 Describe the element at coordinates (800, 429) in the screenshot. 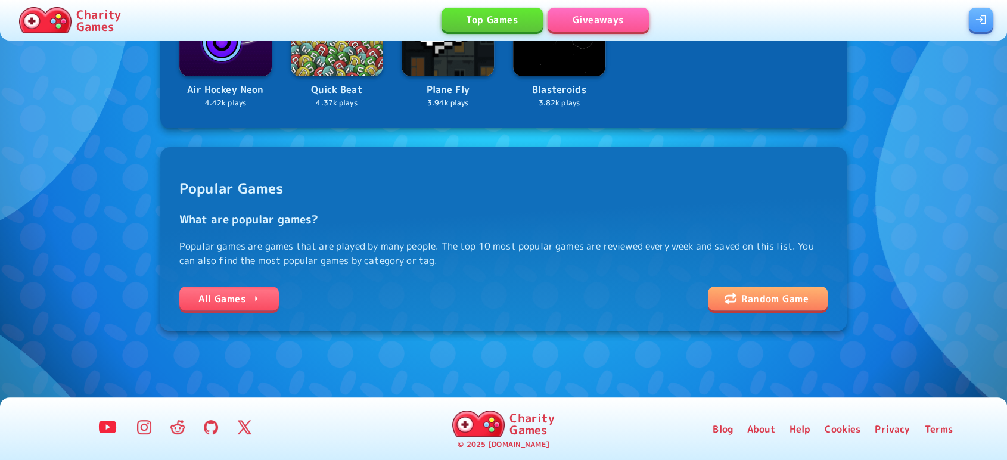

I see `a: Help` at that location.